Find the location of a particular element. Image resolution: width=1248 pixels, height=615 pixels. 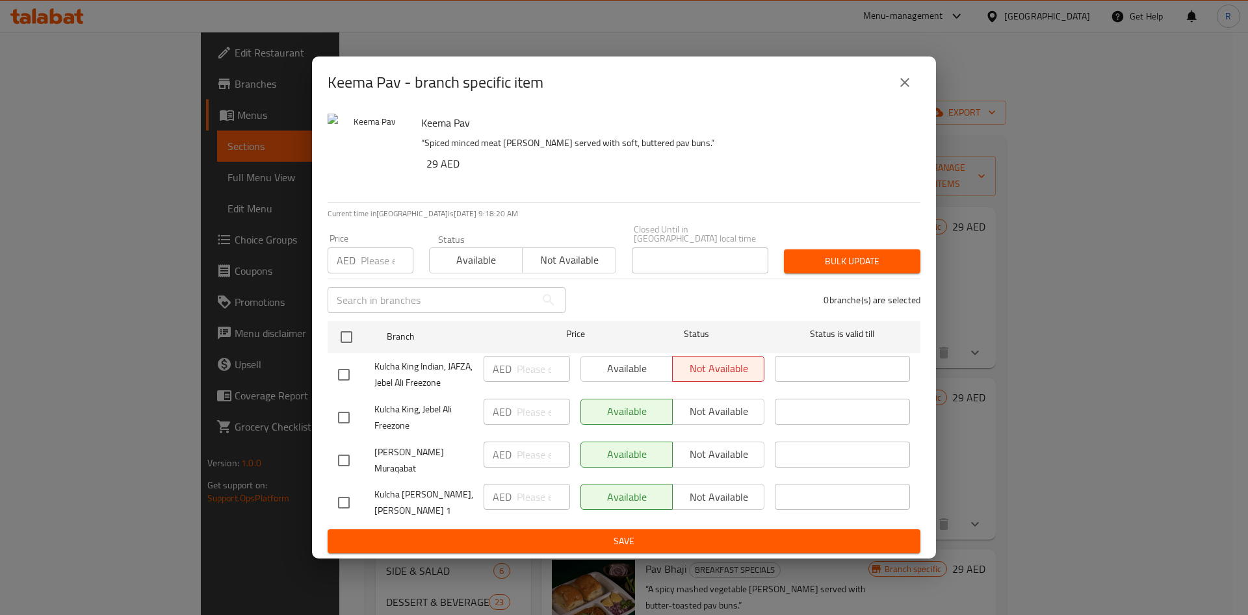

span: Not available is located at coordinates (569, 260).